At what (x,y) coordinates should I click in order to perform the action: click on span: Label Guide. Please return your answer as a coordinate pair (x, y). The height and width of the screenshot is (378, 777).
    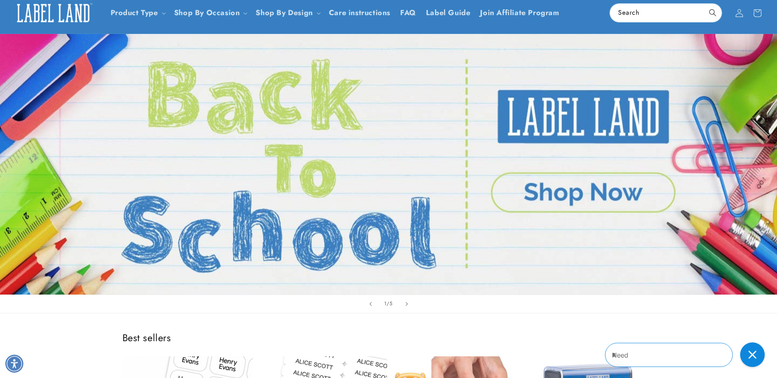
    Looking at the image, I should click on (448, 13).